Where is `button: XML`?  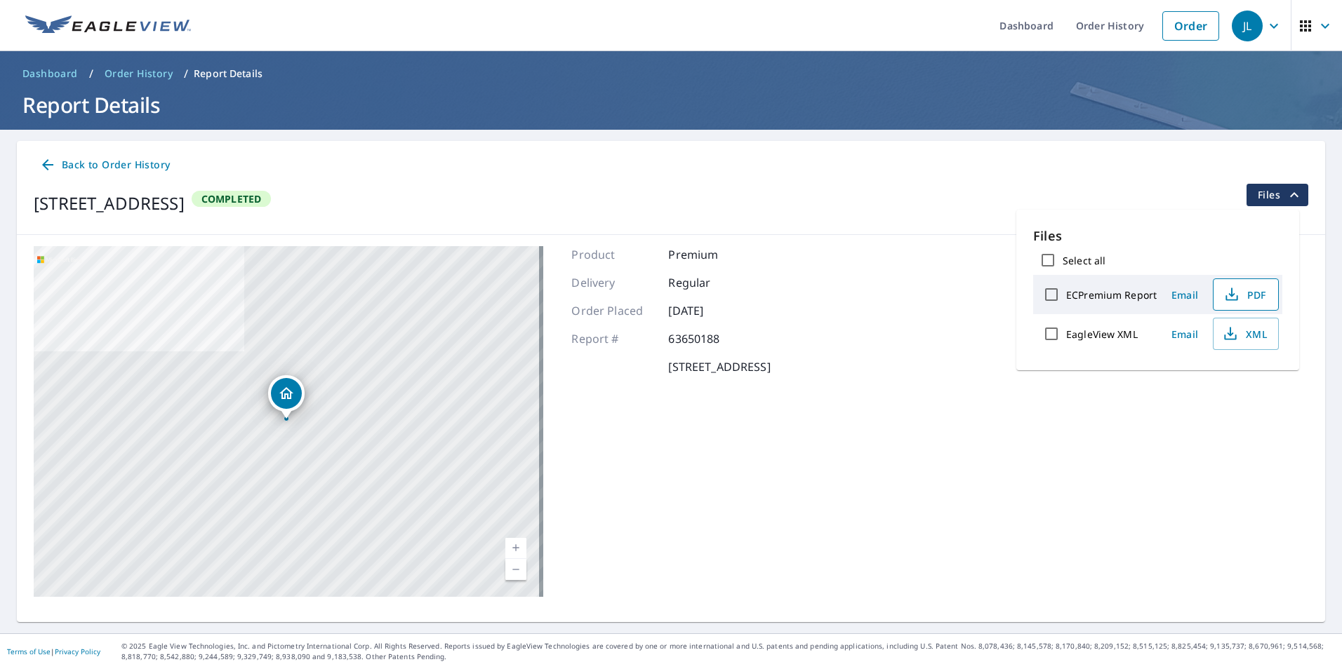
button: XML is located at coordinates (1246, 334).